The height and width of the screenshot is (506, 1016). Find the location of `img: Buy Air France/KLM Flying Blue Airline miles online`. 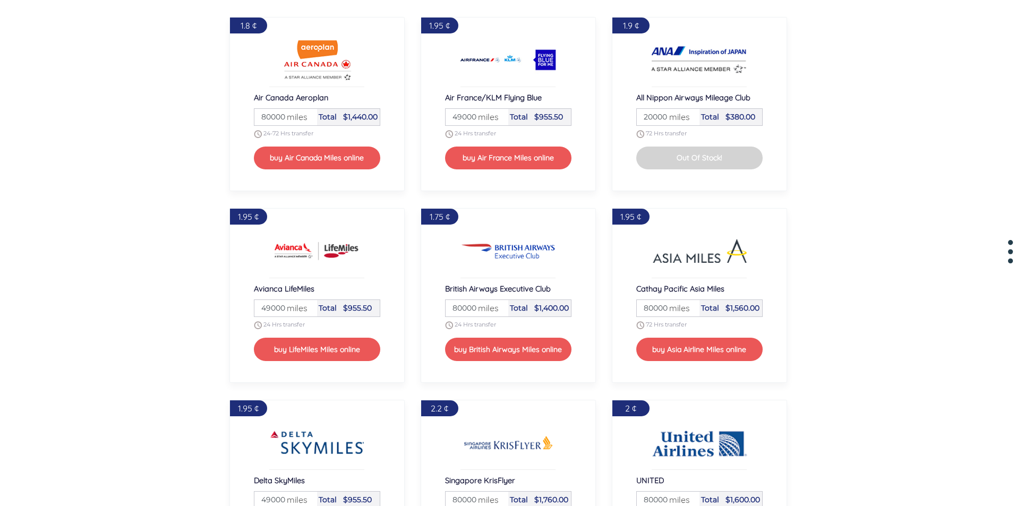

img: Buy Air France/KLM Flying Blue Airline miles online is located at coordinates (508, 60).